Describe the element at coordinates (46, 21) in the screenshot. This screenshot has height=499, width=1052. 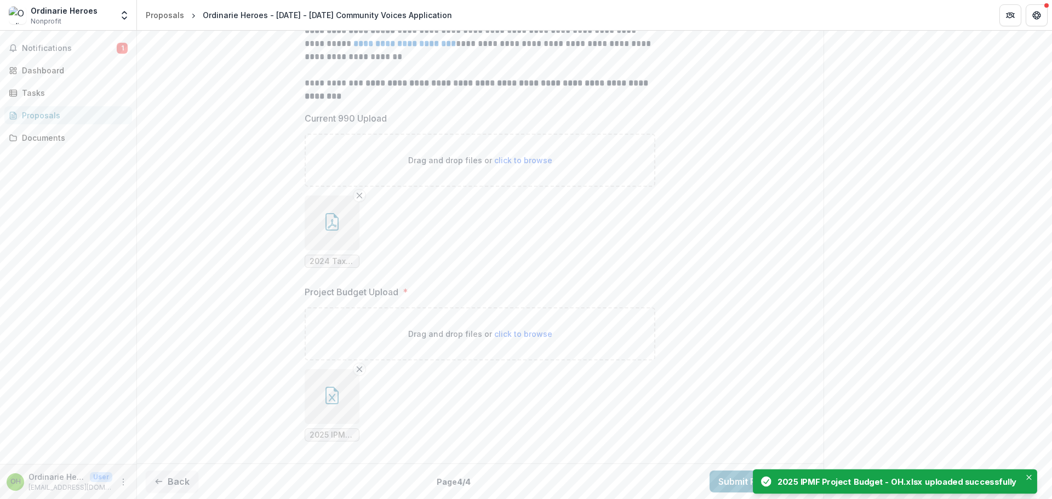
I see `span: Nonprofit` at that location.